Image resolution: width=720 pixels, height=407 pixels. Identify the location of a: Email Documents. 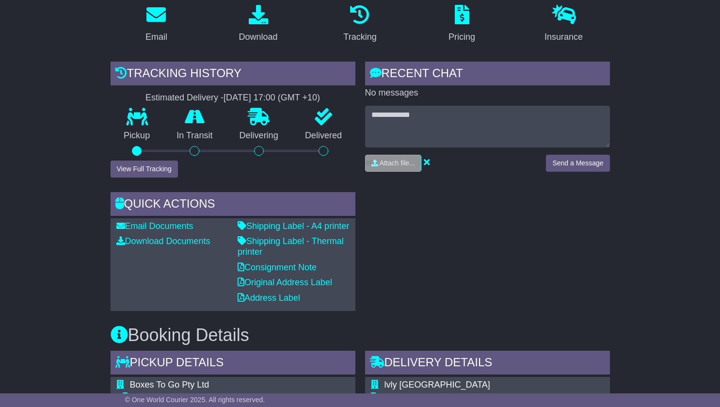
(155, 226).